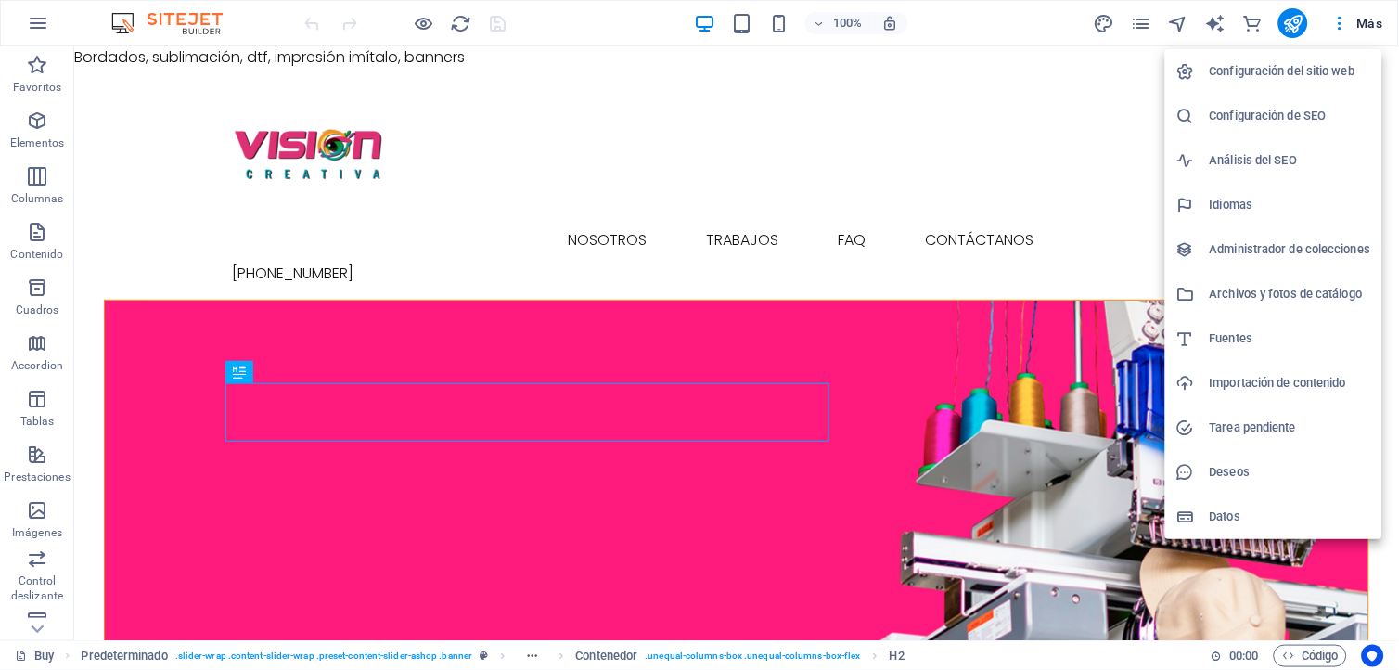 Image resolution: width=1399 pixels, height=670 pixels. Describe the element at coordinates (1290, 205) in the screenshot. I see `h6: Idiomas` at that location.